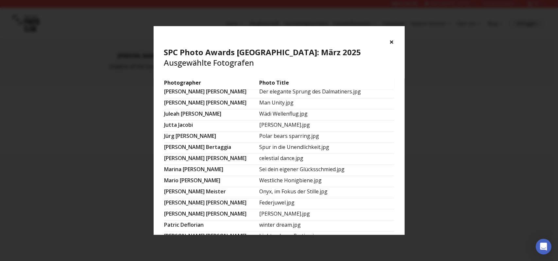 This screenshot has height=261, width=558. I want to click on td: Patric Deflorian, so click(211, 226).